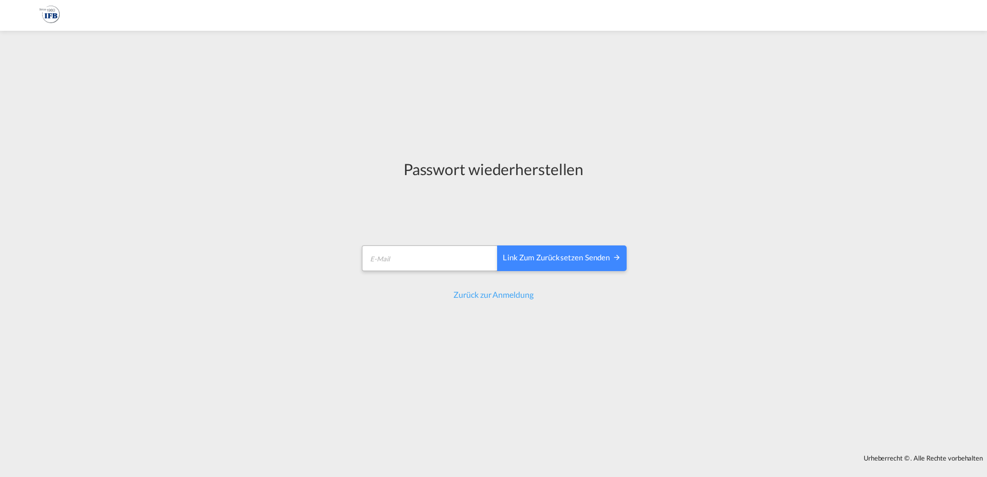  What do you see at coordinates (561, 258) in the screenshot?
I see `button: RESET-LINK SENDEN` at bounding box center [561, 258].